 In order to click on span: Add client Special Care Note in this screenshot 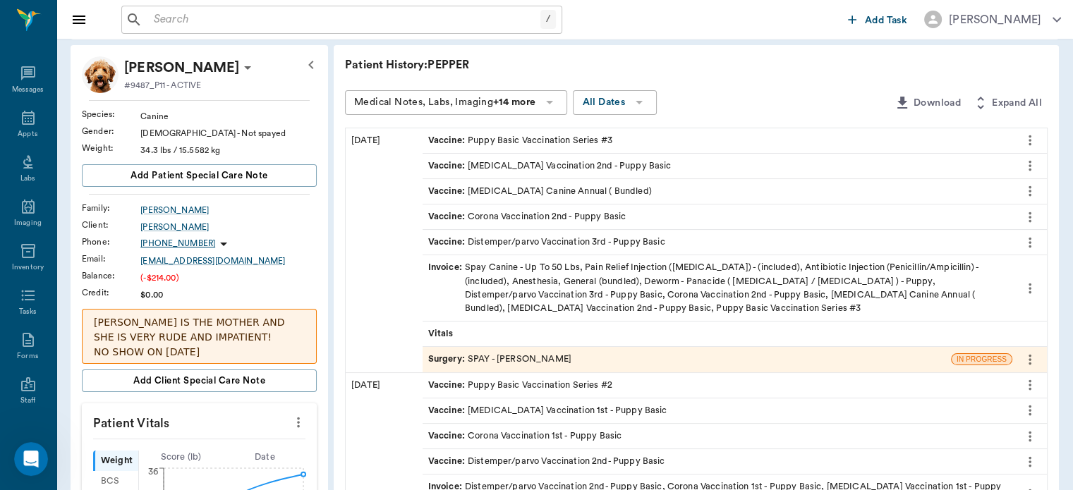, I will do `click(199, 381)`.